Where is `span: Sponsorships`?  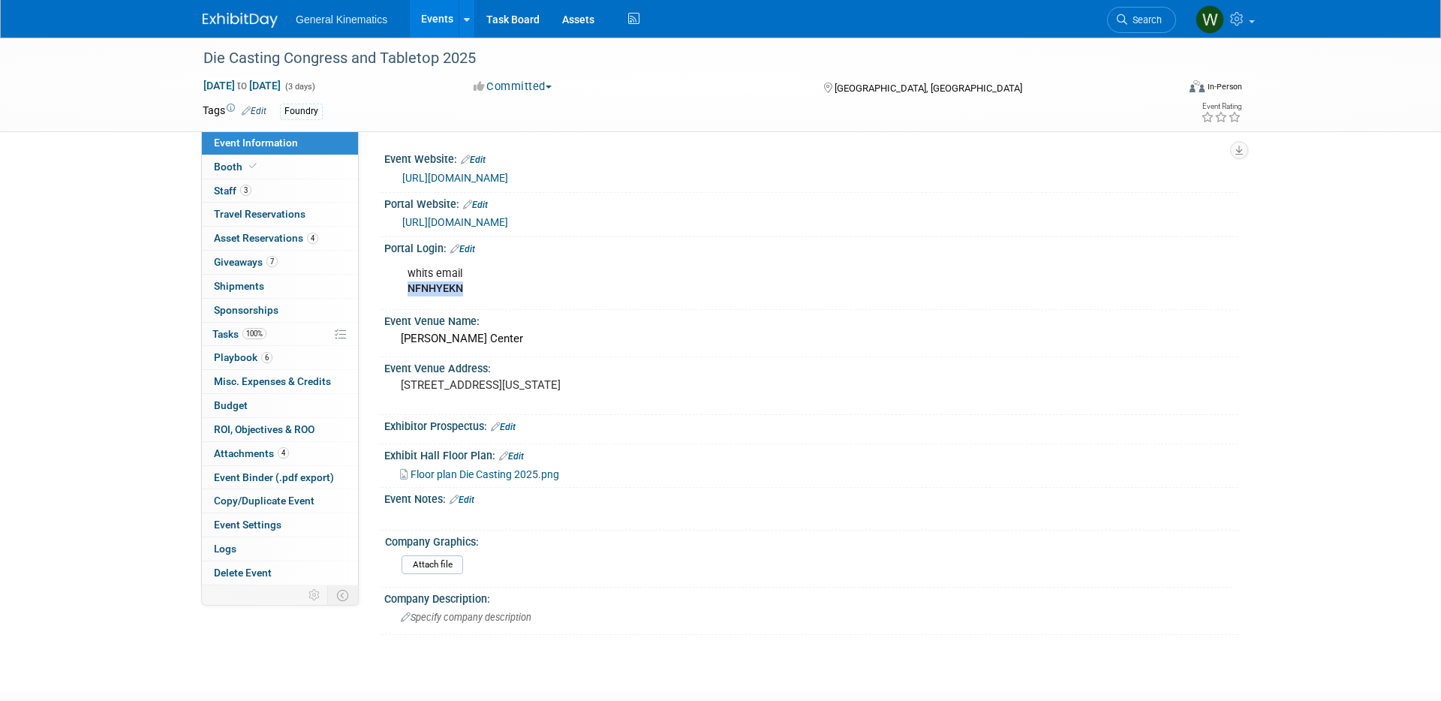
span: Sponsorships is located at coordinates (246, 310).